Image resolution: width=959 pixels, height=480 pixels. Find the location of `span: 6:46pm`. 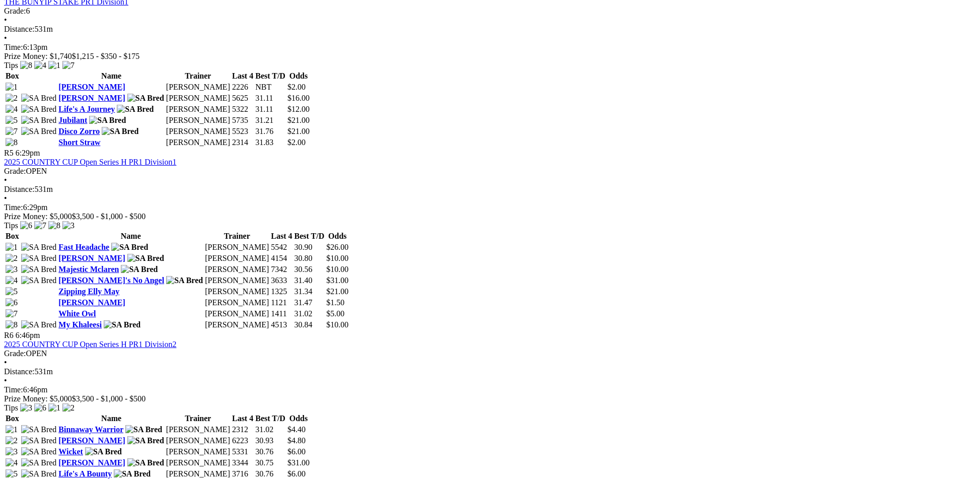

span: 6:46pm is located at coordinates (28, 335).